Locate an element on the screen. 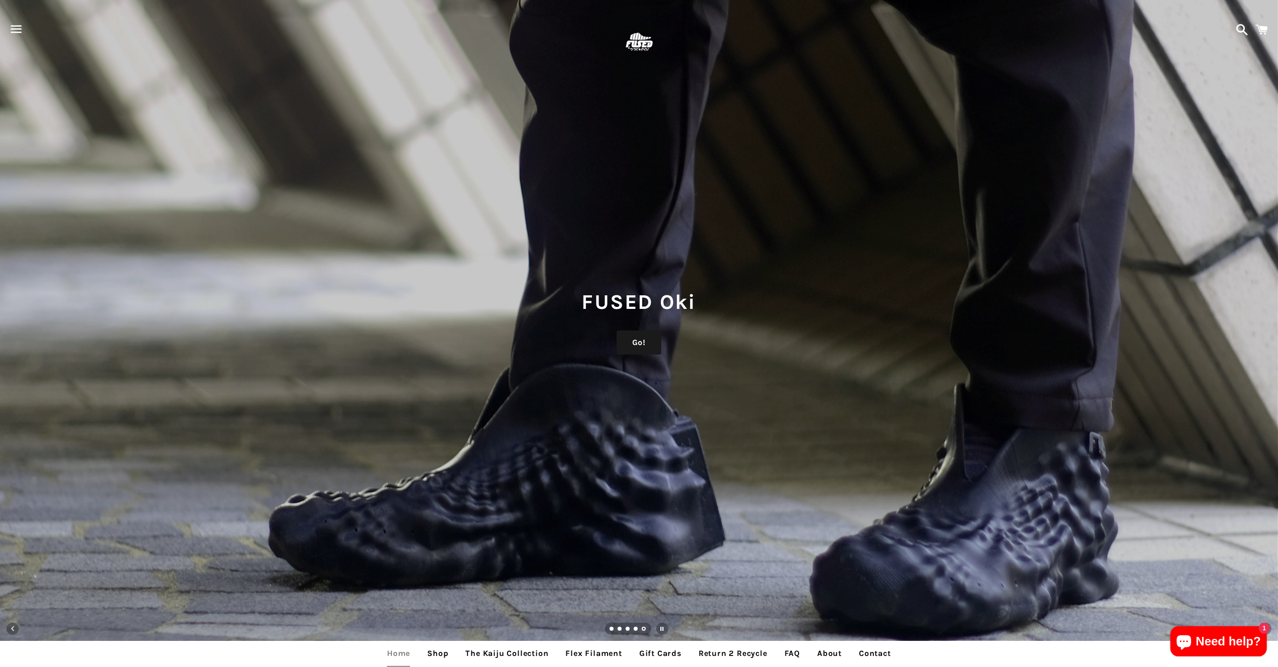 Image resolution: width=1278 pixels, height=667 pixels. inbox-online-store-chat: Shopify online store chat is located at coordinates (1219, 643).